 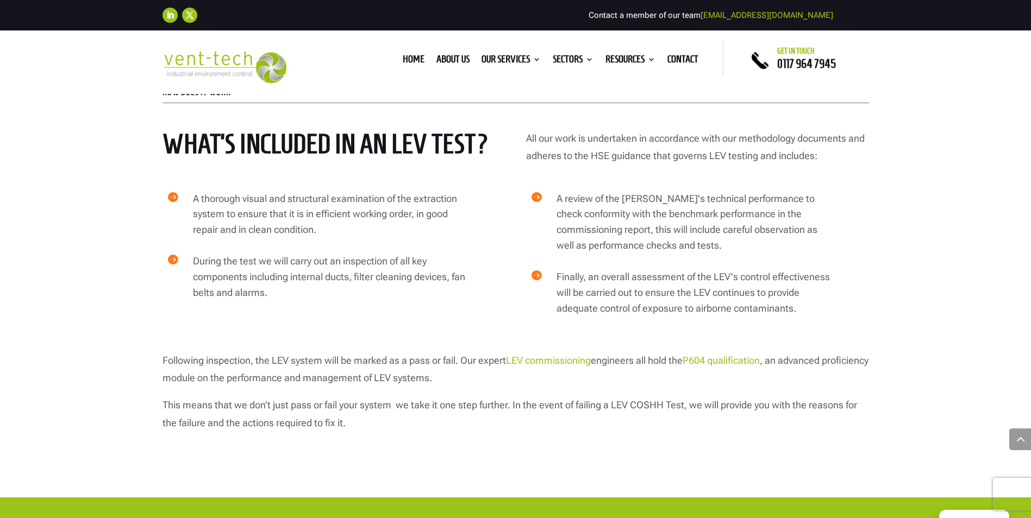 I want to click on span: A thorough visual and structural examination of the extraction system to ensure that it is in eff..., so click(x=325, y=214).